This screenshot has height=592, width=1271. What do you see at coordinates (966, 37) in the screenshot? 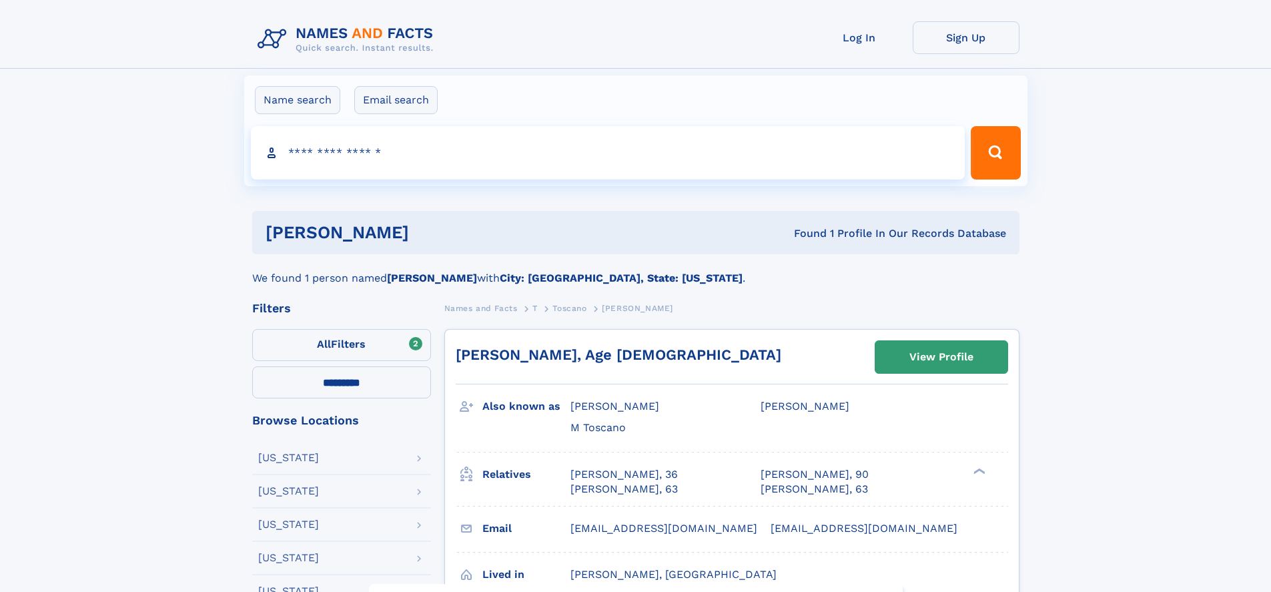
I see `a: Sign Up` at bounding box center [966, 37].